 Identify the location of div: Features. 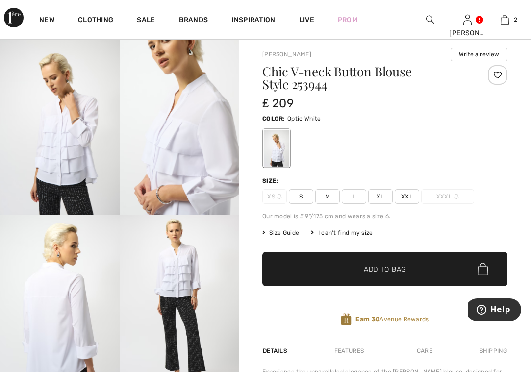
(349, 351).